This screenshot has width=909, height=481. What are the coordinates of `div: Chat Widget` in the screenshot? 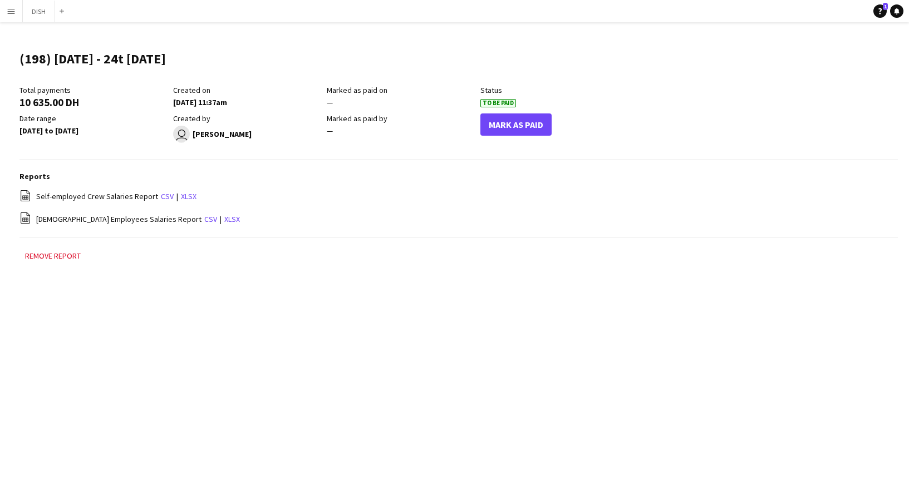 It's located at (784, 258).